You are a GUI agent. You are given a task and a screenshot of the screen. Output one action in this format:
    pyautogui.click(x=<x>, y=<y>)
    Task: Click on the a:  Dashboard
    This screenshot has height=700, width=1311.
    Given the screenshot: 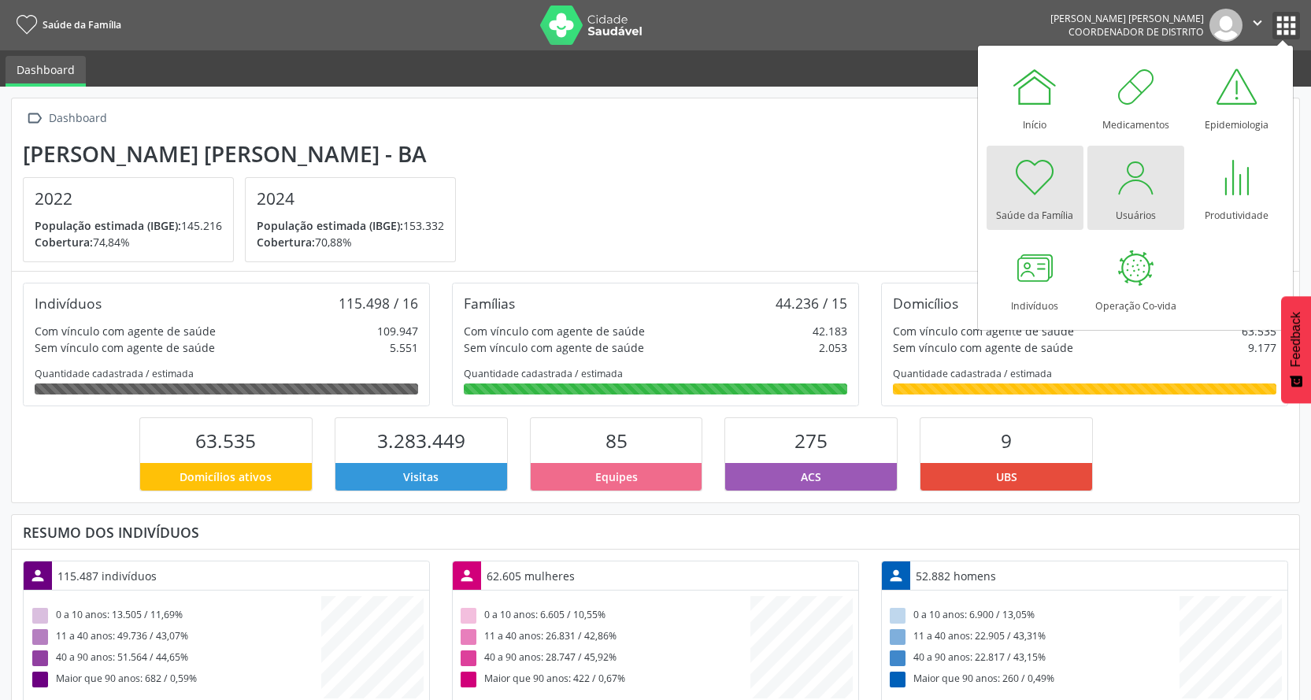 What is the action you would take?
    pyautogui.click(x=66, y=118)
    